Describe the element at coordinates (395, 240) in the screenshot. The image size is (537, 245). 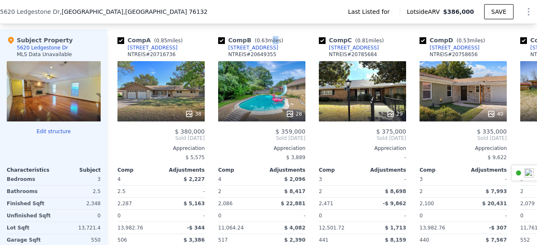
I see `span: $ 8,159` at that location.